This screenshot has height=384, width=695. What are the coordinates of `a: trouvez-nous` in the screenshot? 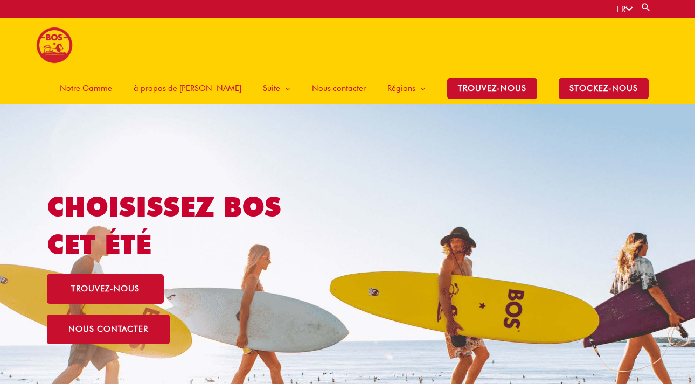 It's located at (105, 289).